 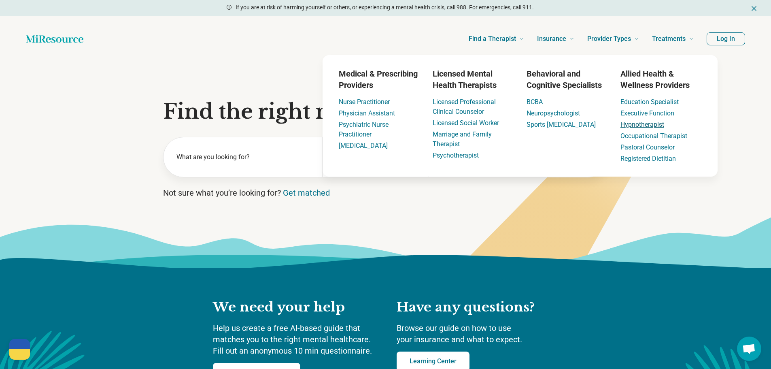 I want to click on h3: Behavioral and Cognitive Specialists, so click(x=567, y=79).